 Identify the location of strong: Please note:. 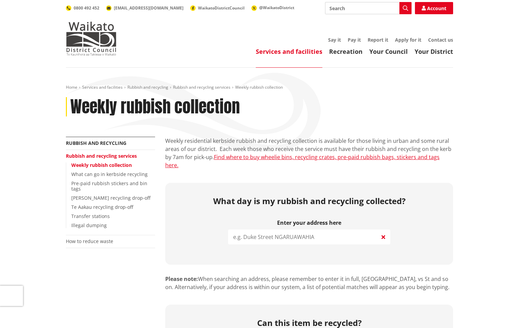
(182, 279).